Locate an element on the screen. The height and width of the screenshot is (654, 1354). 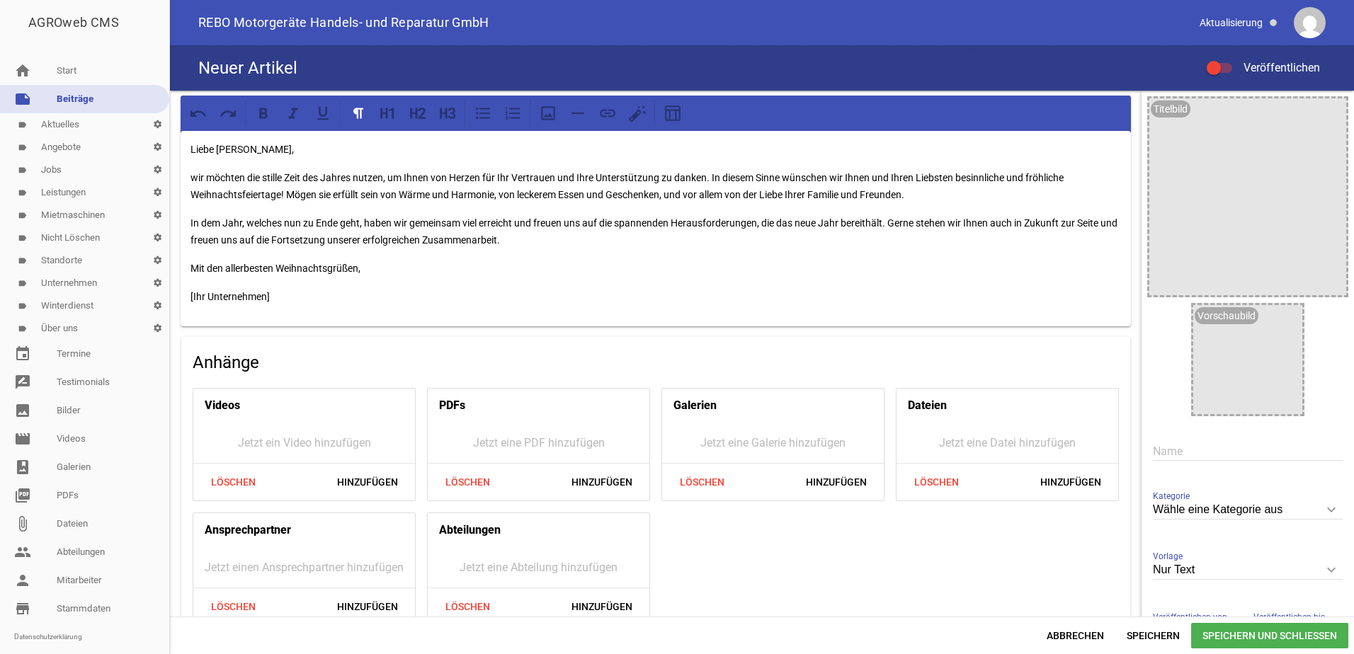
i: picture_as_pdf is located at coordinates (23, 496).